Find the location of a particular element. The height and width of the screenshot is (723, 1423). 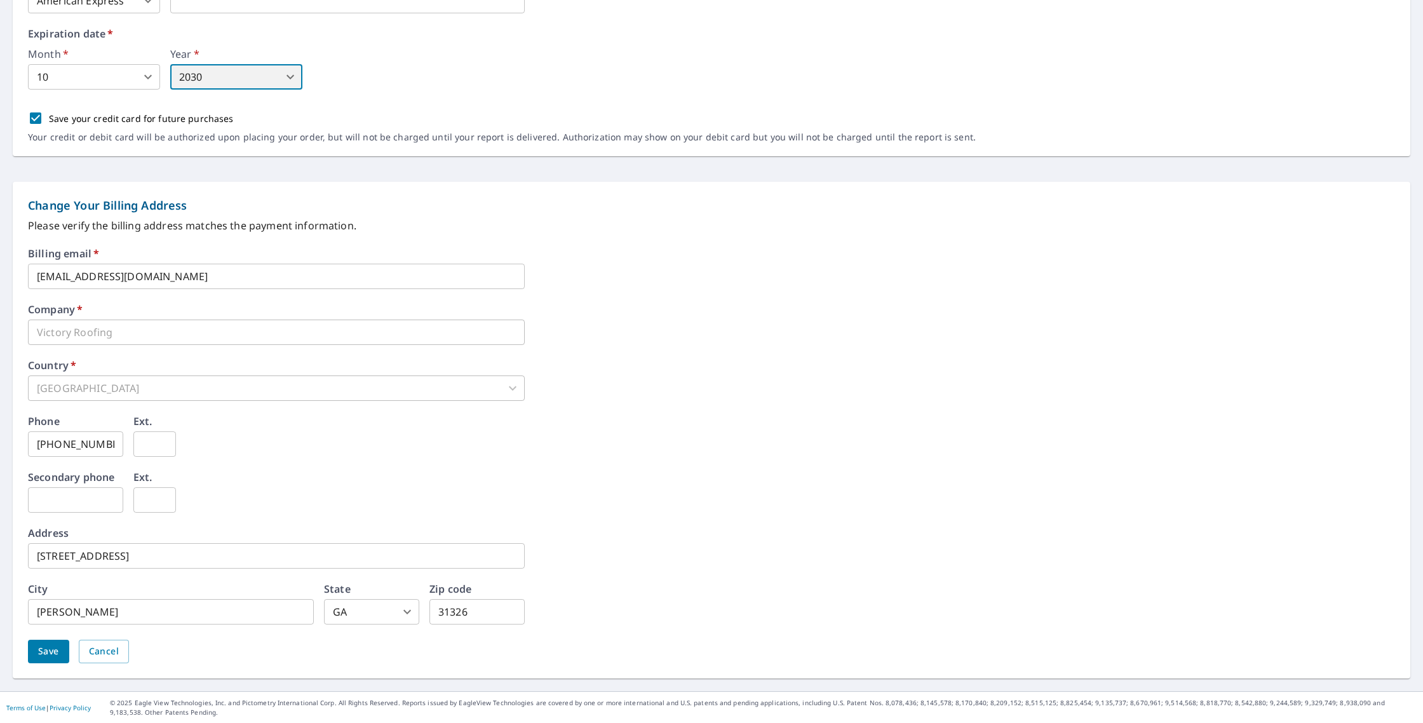

label: City is located at coordinates (38, 589).